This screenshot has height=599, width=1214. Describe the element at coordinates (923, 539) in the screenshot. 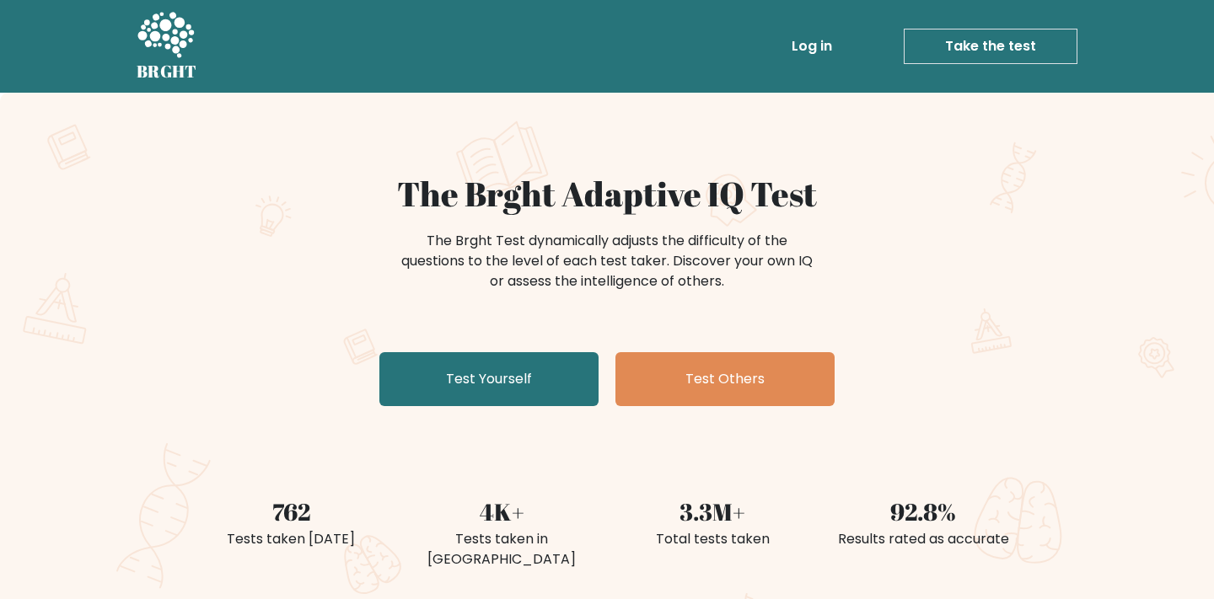

I see `div: Results rated as accurate` at that location.